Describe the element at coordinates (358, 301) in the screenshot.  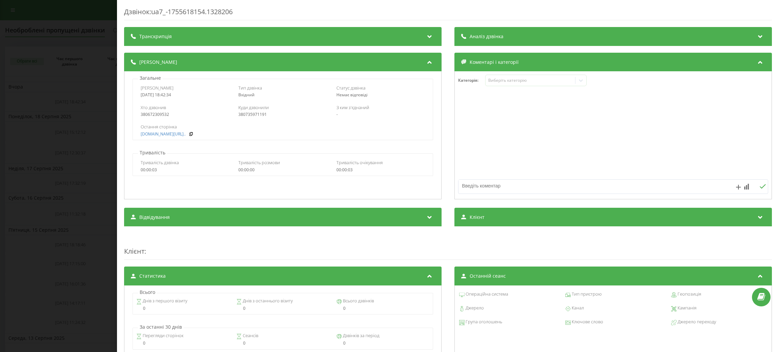
I see `span: Всього дзвінків` at that location.